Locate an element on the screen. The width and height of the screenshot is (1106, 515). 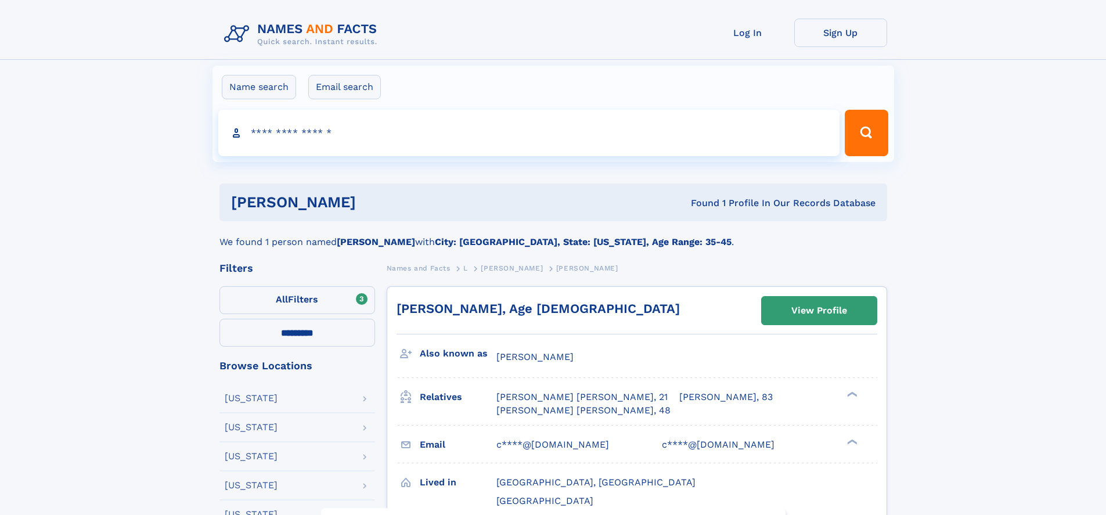
a: Names and Facts is located at coordinates (418, 268).